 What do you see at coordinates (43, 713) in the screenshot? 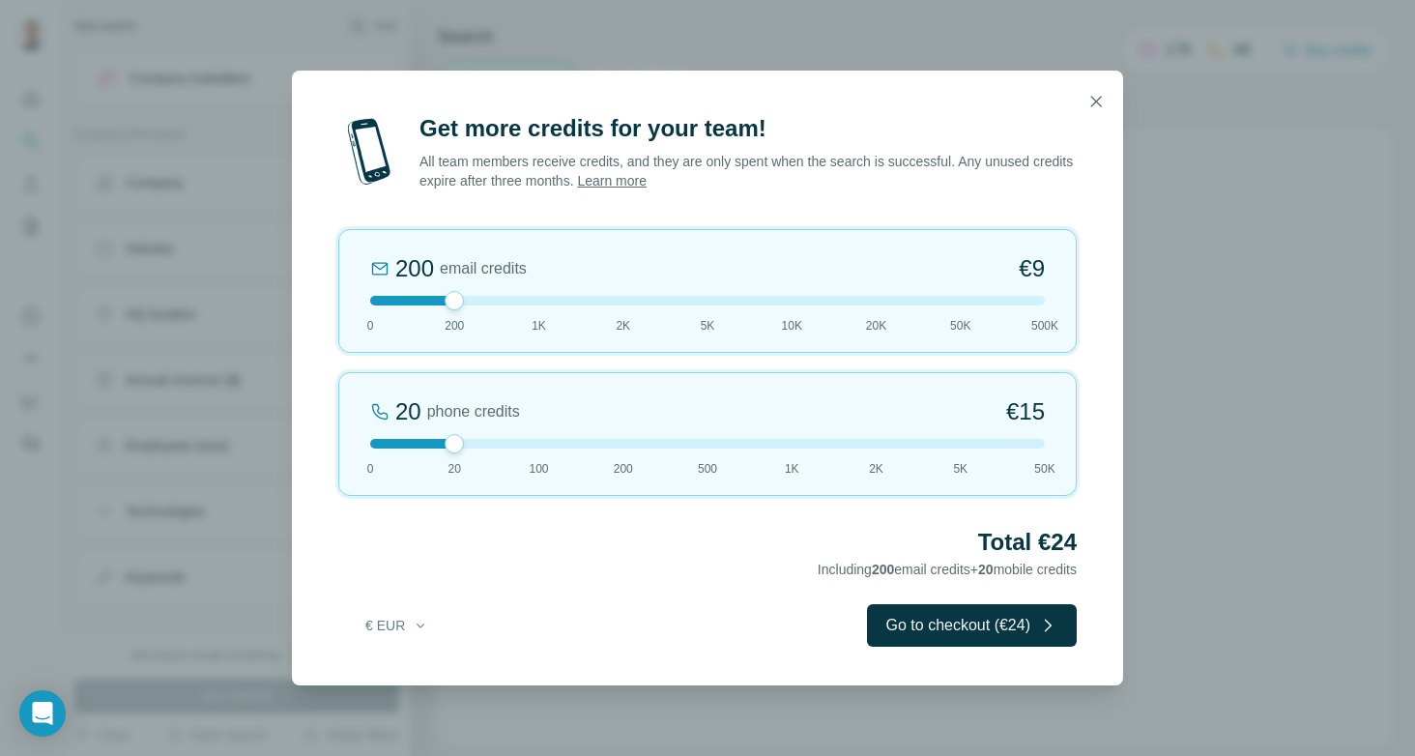
I see `div: Open Intercom Messenger` at bounding box center [43, 713].